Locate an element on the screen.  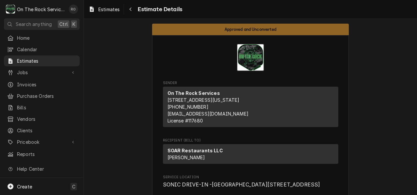
span: Recipient (Bill To) is located at coordinates (251, 140).